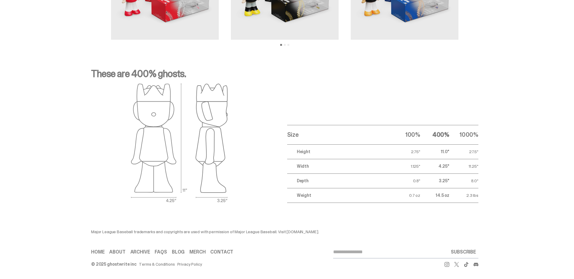 The height and width of the screenshot is (279, 574). Describe the element at coordinates (289, 45) in the screenshot. I see `button: View slide 3` at that location.